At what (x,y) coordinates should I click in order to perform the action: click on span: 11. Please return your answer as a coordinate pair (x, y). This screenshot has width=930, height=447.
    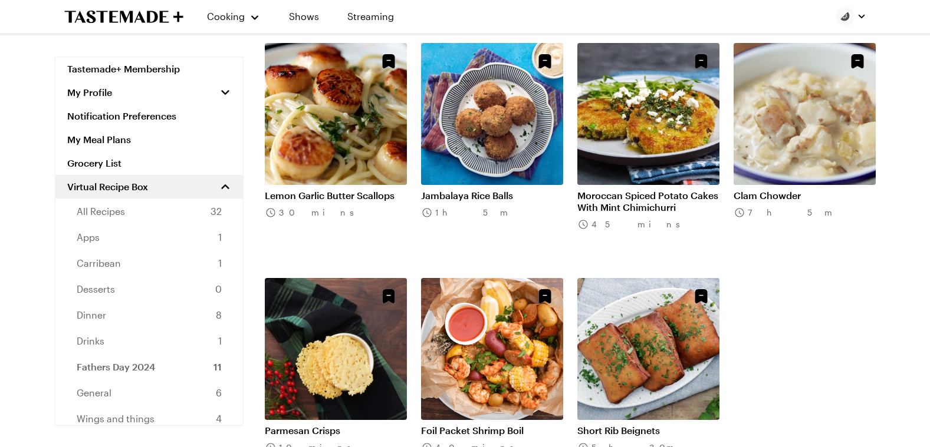
    Looking at the image, I should click on (218, 367).